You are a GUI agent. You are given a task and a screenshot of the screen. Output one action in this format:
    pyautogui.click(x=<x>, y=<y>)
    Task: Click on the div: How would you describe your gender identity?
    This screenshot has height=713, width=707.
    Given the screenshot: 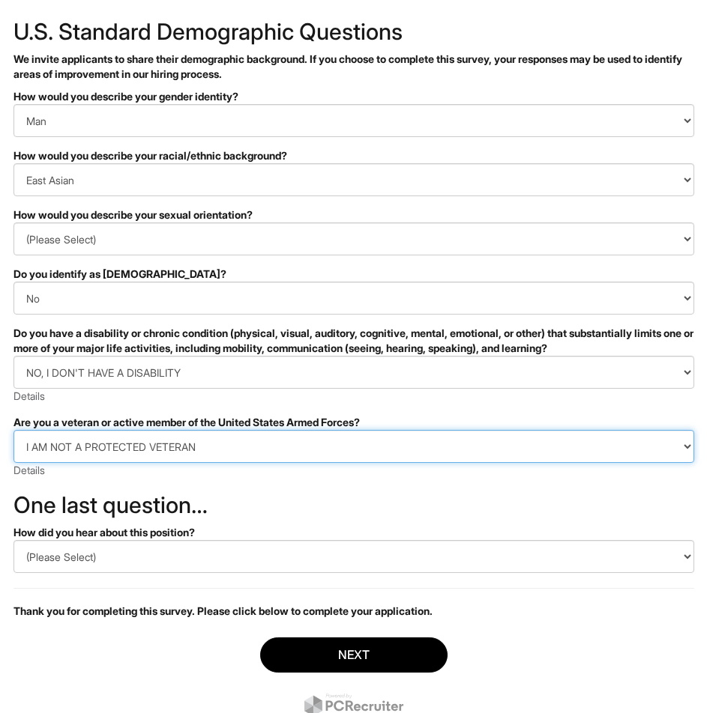 What is the action you would take?
    pyautogui.click(x=354, y=97)
    